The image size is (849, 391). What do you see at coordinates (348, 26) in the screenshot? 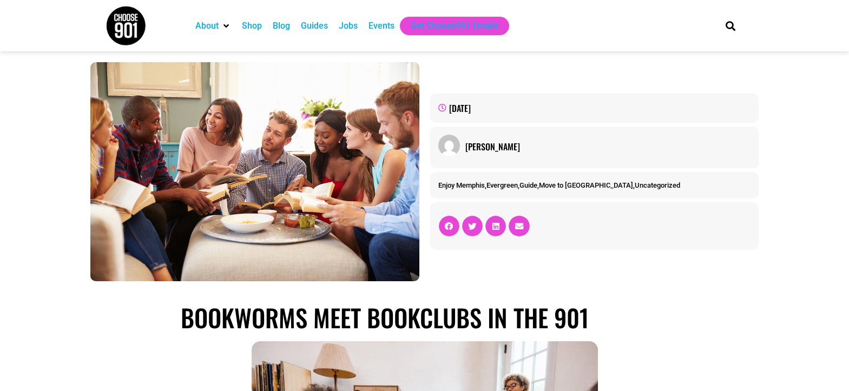
I see `div: Jobs` at bounding box center [348, 26].